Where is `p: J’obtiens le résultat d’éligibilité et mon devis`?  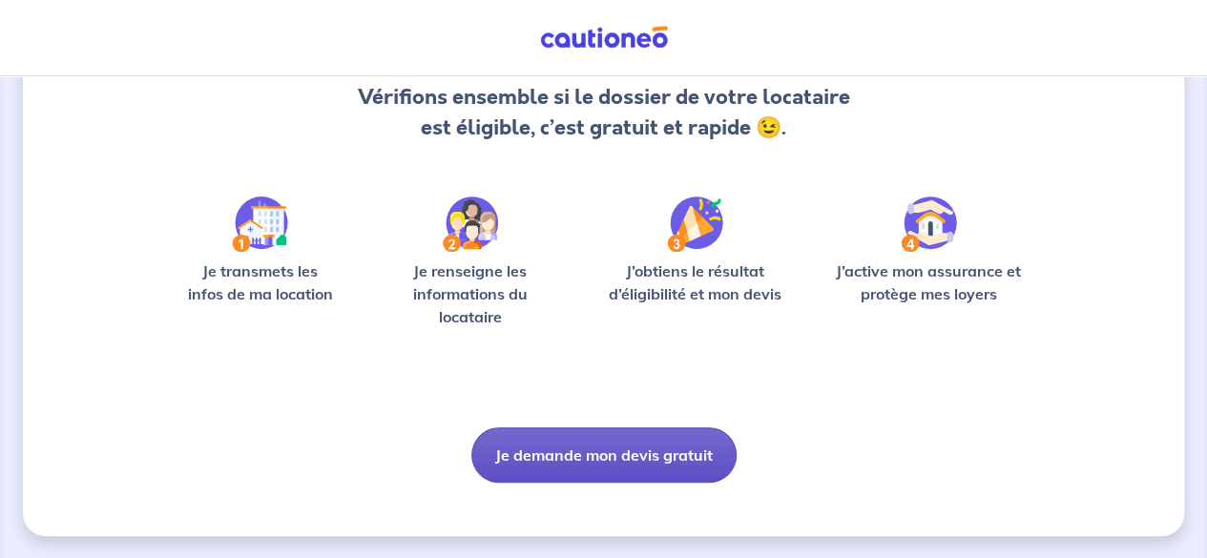
p: J’obtiens le résultat d’éligibilité et mon devis is located at coordinates (694, 282).